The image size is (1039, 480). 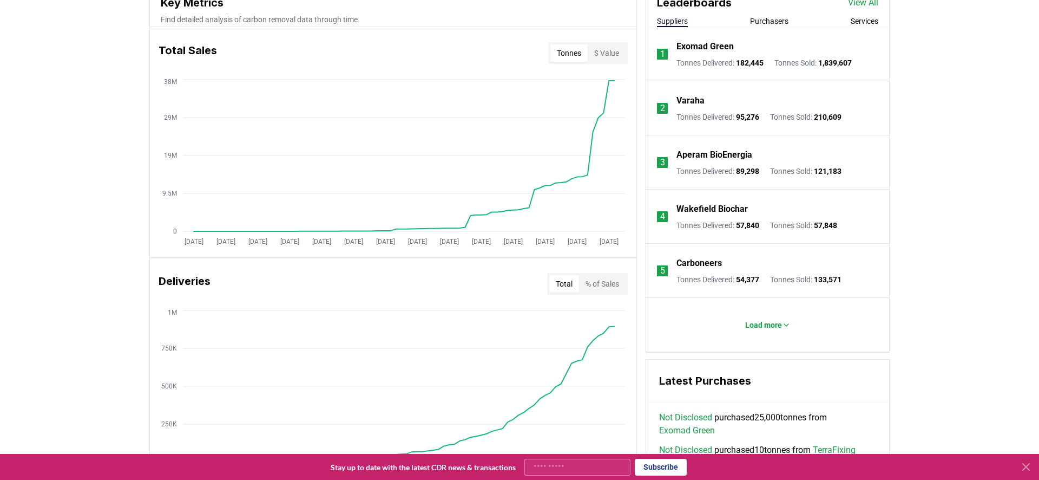 I want to click on a: Carboneers, so click(x=699, y=263).